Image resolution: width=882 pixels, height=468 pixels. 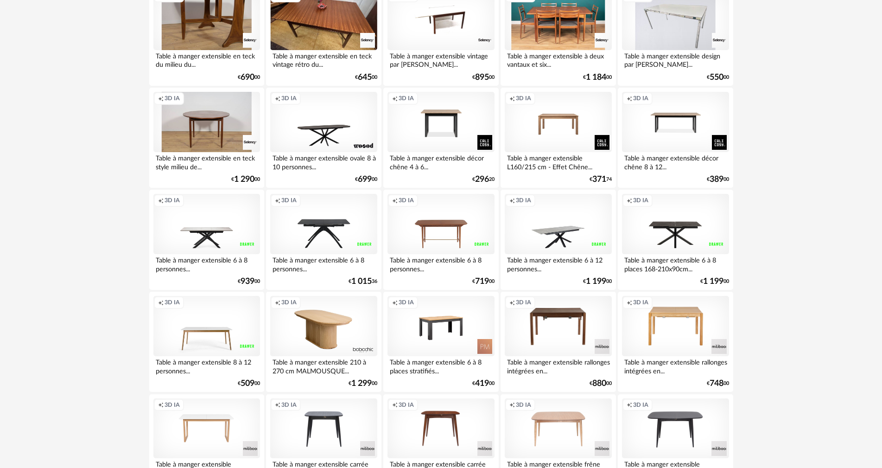 I want to click on a: Creation icon 3D IA Table à manger extensible rallonges intégrées en... €88000, so click(x=558, y=342).